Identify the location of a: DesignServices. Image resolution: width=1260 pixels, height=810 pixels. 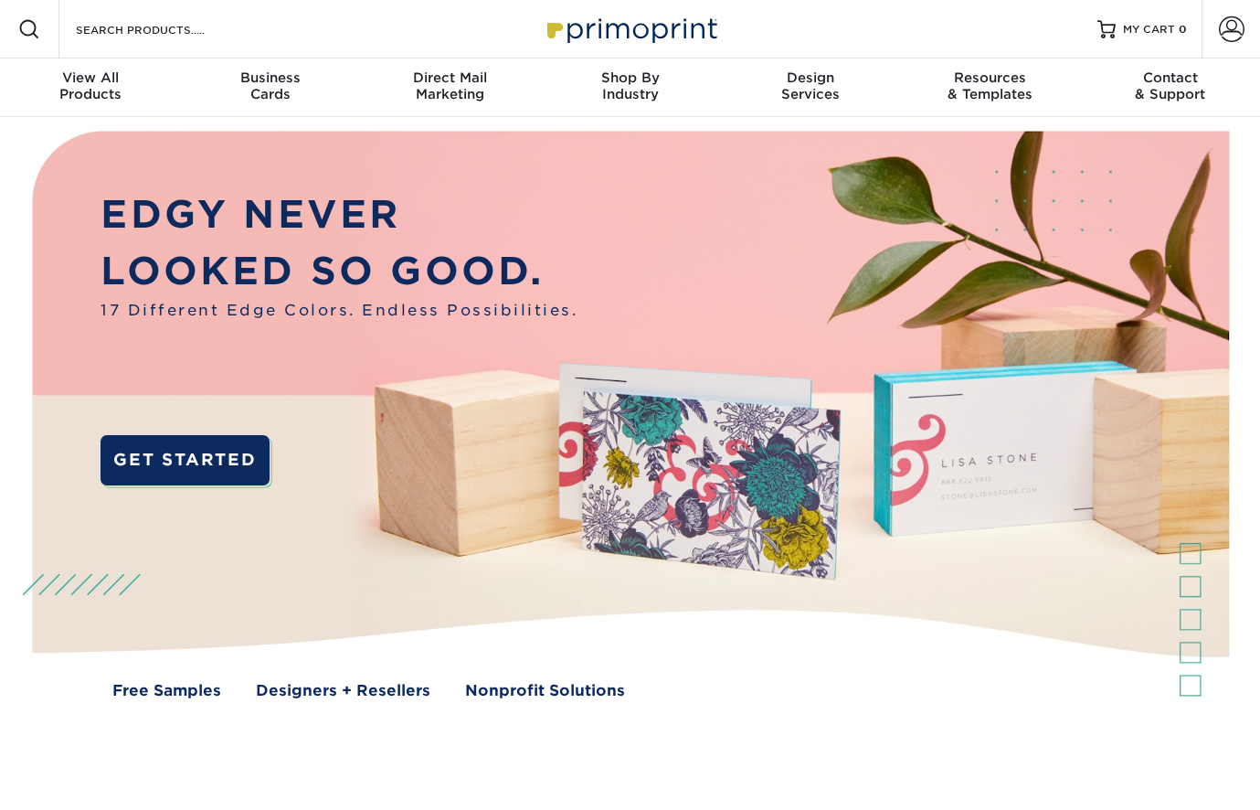
(810, 88).